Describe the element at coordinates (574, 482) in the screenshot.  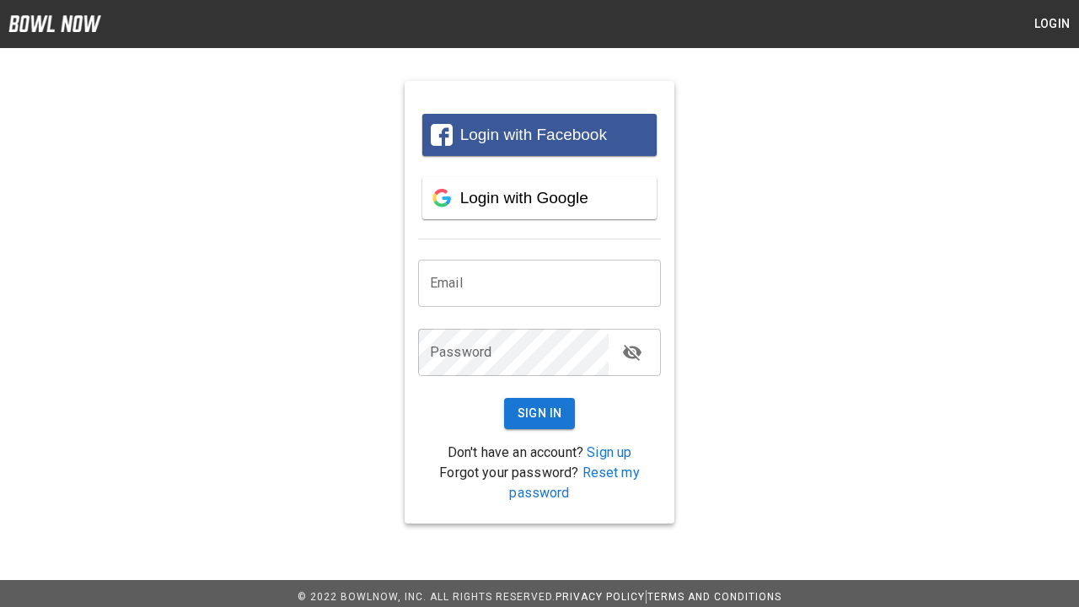
I see `a: Reset my password` at that location.